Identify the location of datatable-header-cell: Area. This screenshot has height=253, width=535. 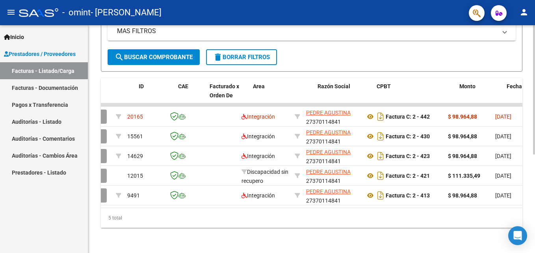
(276, 95).